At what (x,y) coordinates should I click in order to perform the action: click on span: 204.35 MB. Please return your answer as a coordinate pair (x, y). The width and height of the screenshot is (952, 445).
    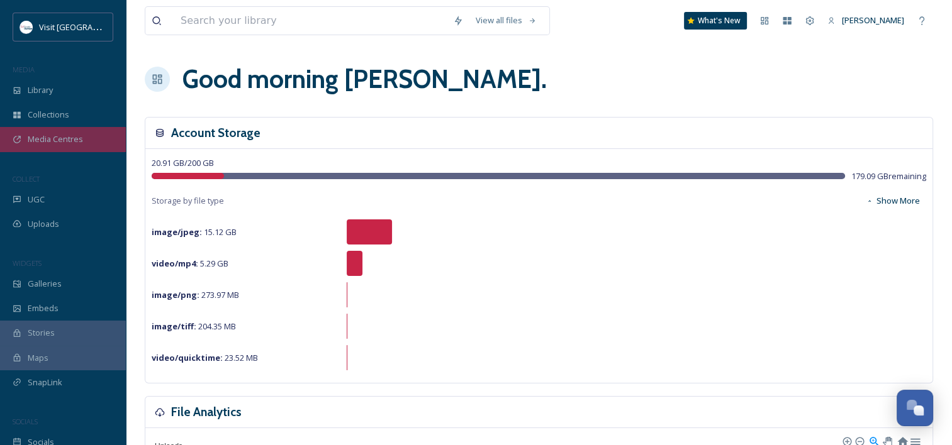
    Looking at the image, I should click on (194, 326).